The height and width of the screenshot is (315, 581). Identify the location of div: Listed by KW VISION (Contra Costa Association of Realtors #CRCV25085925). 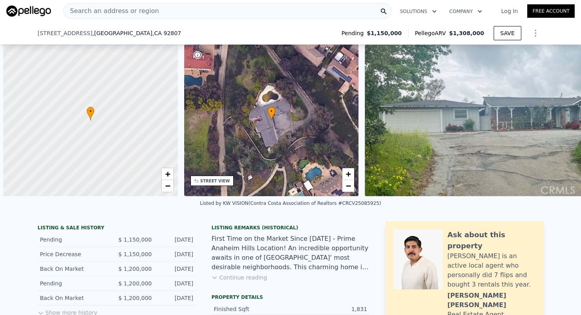
(291, 204).